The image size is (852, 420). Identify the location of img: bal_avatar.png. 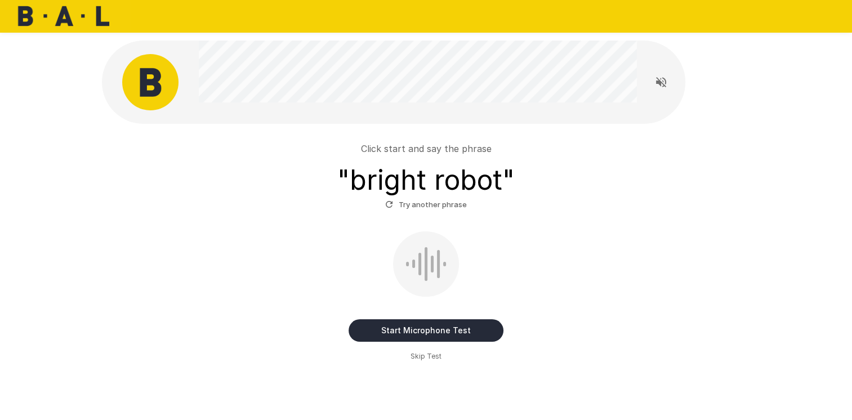
(150, 82).